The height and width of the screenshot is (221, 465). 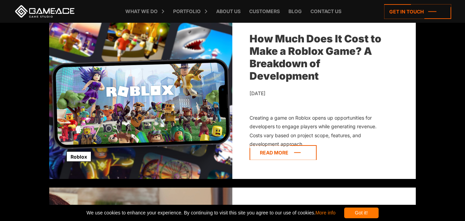 I want to click on img: How Much Does It Cost to Make a Roblox Game? A Breakdown of Development, so click(x=141, y=95).